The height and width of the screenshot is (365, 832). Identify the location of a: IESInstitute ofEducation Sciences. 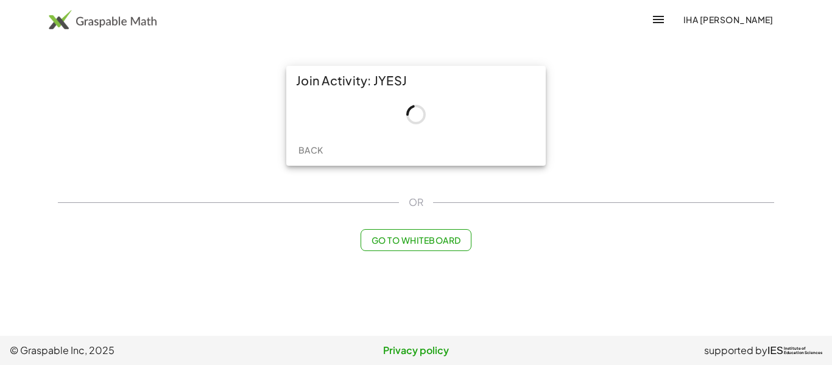
(795, 350).